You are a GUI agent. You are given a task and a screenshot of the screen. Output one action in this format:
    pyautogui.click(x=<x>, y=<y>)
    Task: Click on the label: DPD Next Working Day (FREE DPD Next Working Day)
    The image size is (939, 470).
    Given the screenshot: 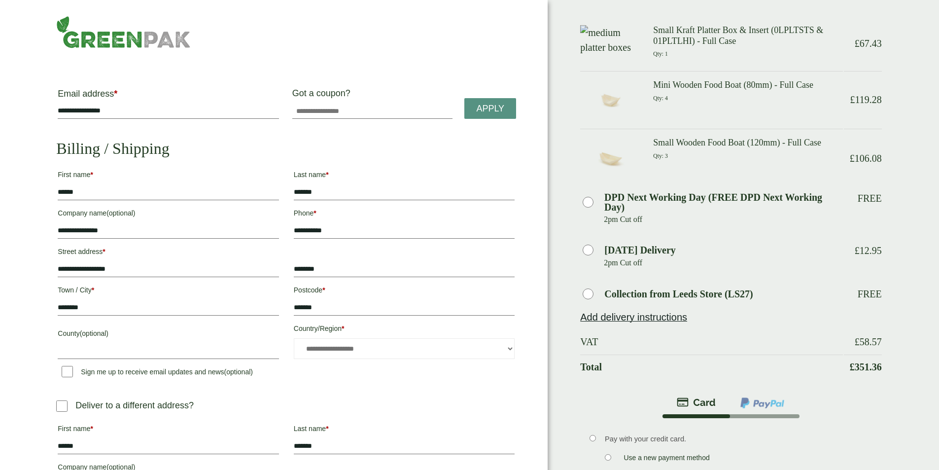 What is the action you would take?
    pyautogui.click(x=723, y=202)
    